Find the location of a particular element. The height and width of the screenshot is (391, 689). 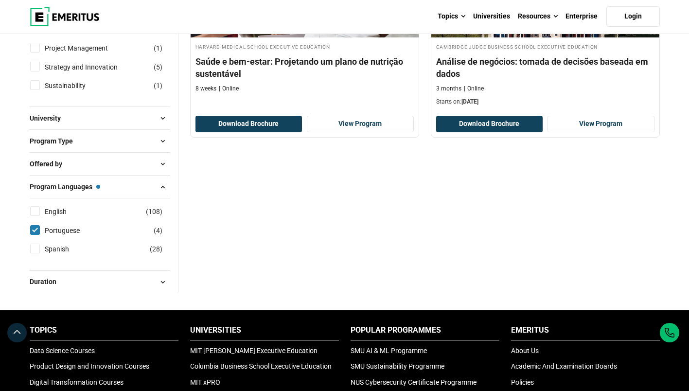

h4: Análise de negócios: tomada de decisões baseada em dados is located at coordinates (545, 68).